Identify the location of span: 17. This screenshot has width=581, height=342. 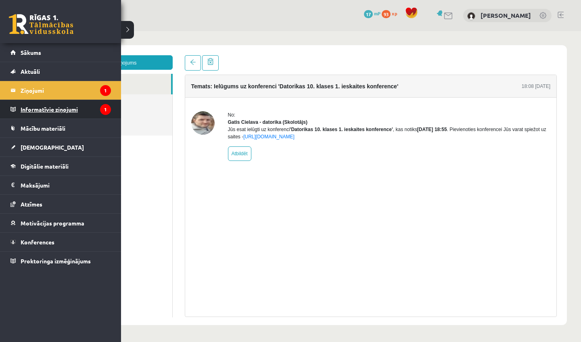
(369, 14).